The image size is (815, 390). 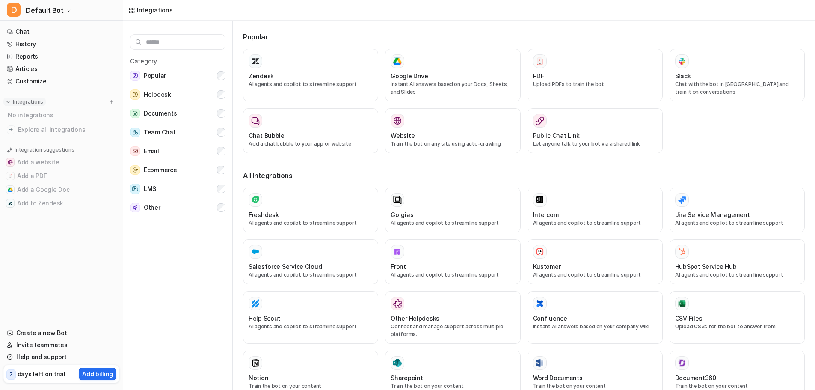 What do you see at coordinates (540, 363) in the screenshot?
I see `img: Word Documents` at bounding box center [540, 363].